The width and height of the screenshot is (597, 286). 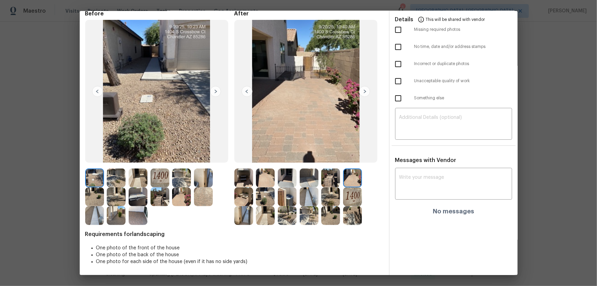 I want to click on span: Requirements for landscaping, so click(x=234, y=234).